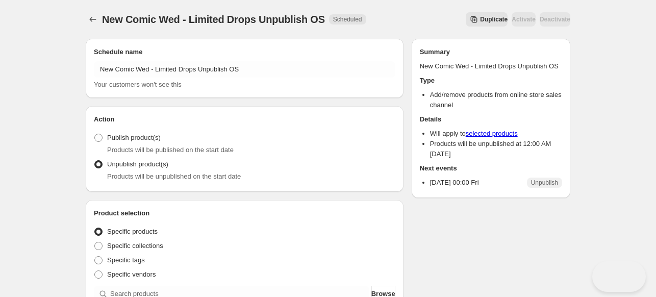 The image size is (656, 297). I want to click on h2: Type, so click(491, 81).